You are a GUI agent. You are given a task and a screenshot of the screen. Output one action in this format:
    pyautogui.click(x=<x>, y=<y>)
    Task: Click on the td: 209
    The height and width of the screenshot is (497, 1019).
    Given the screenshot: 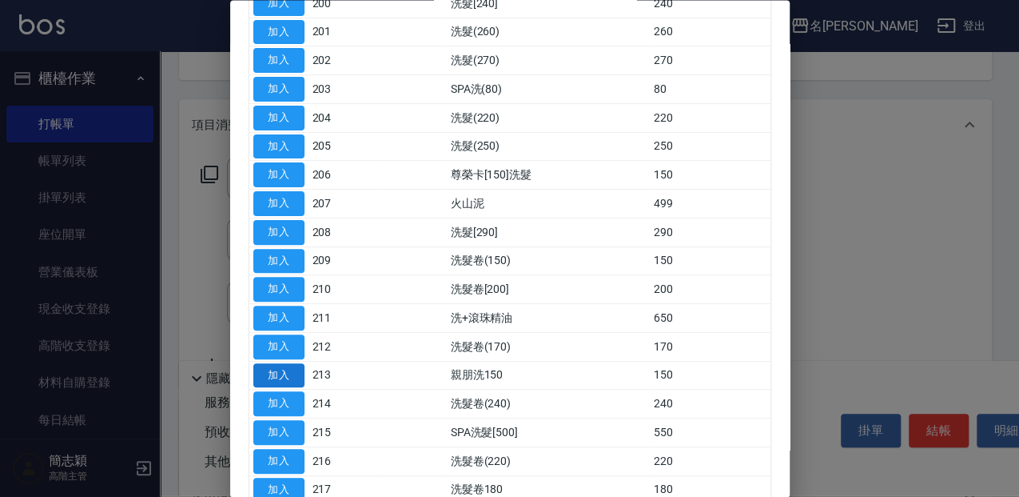 What is the action you would take?
    pyautogui.click(x=343, y=261)
    